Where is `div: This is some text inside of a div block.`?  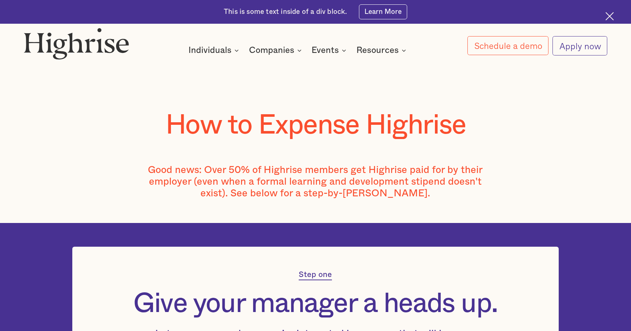
div: This is some text inside of a div block. is located at coordinates (285, 12).